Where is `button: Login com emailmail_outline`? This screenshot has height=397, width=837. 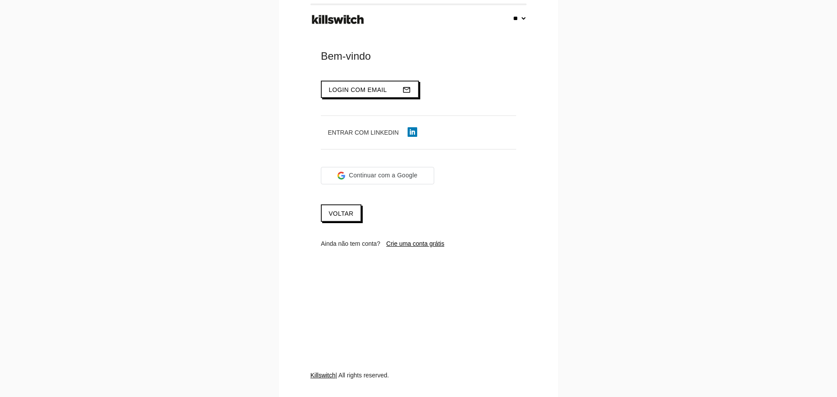 button: Login com emailmail_outline is located at coordinates (370, 89).